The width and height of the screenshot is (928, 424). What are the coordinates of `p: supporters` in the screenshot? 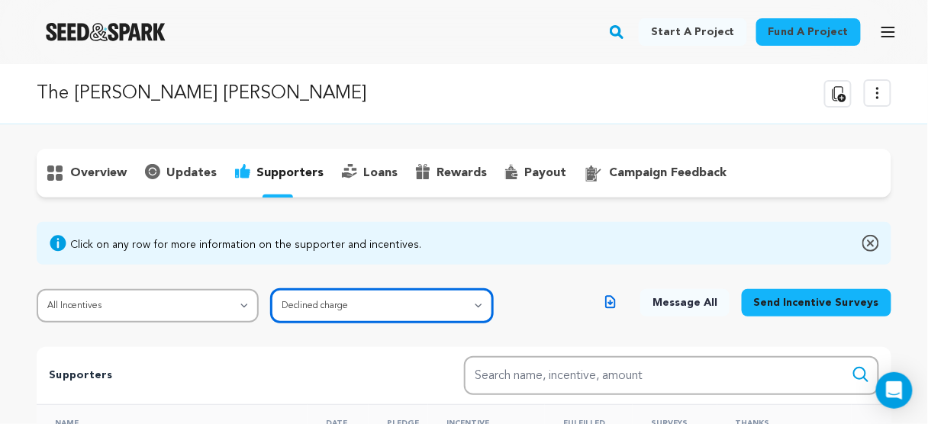 It's located at (290, 173).